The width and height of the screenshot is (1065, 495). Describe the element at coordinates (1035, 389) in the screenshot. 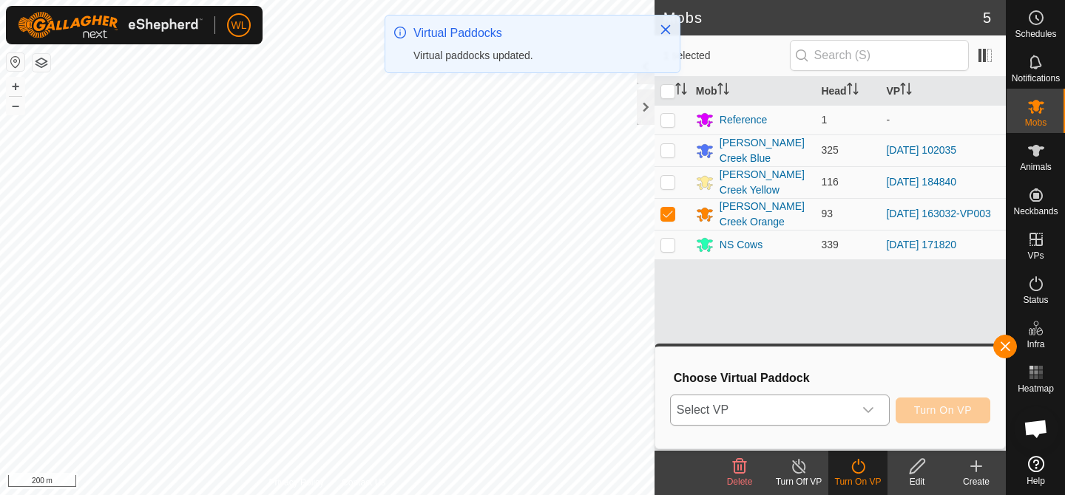

I see `span: Heatmap` at that location.